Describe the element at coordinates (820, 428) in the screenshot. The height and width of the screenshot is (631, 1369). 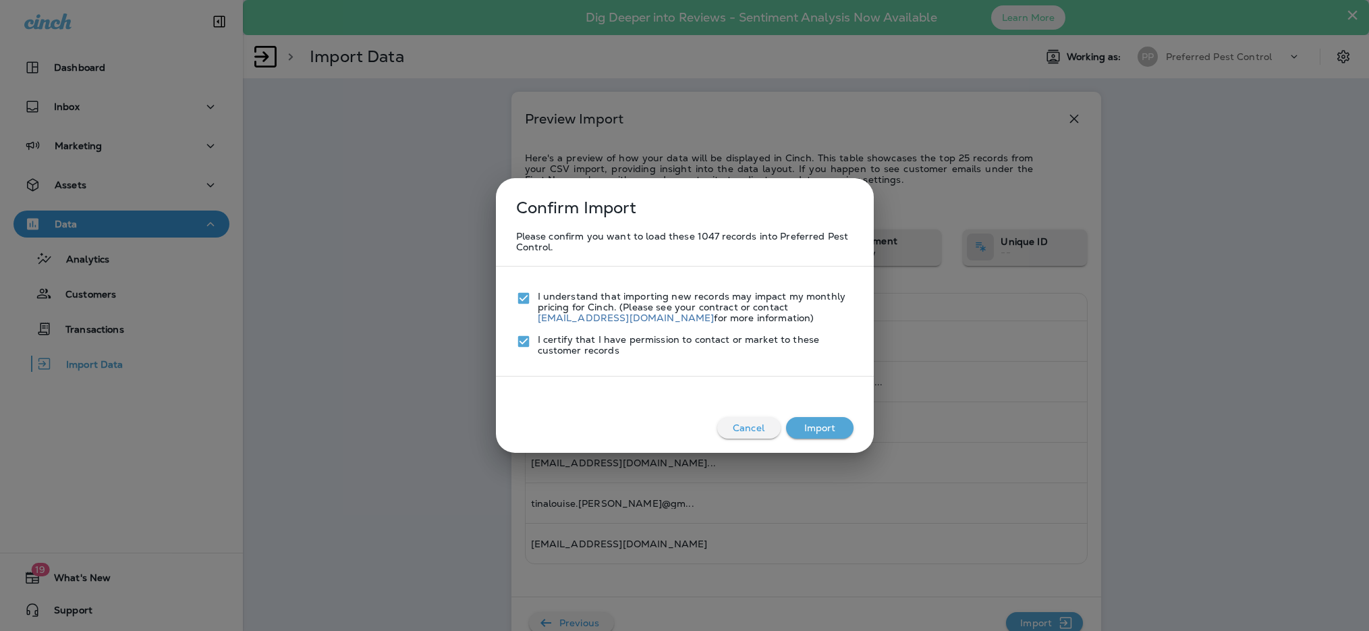
I see `button: Import` at that location.